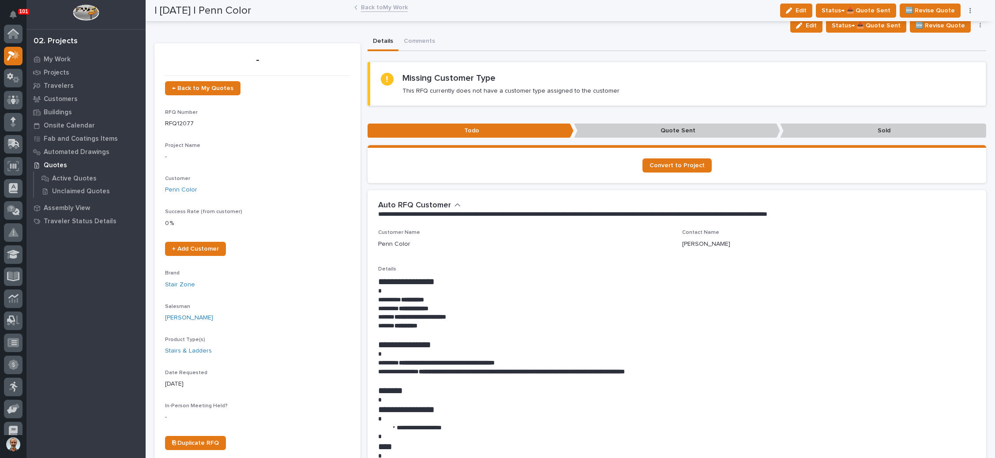 The image size is (995, 458). What do you see at coordinates (86, 86) in the screenshot?
I see `a: Travelers` at bounding box center [86, 86].